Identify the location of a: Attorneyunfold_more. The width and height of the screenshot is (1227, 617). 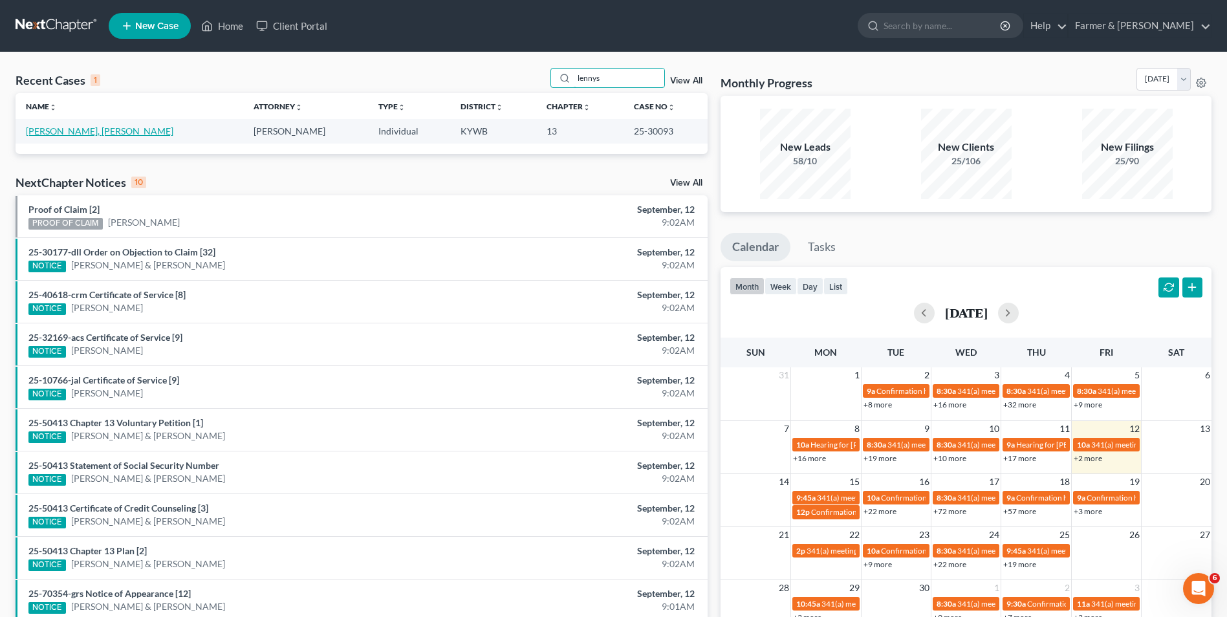
(278, 106).